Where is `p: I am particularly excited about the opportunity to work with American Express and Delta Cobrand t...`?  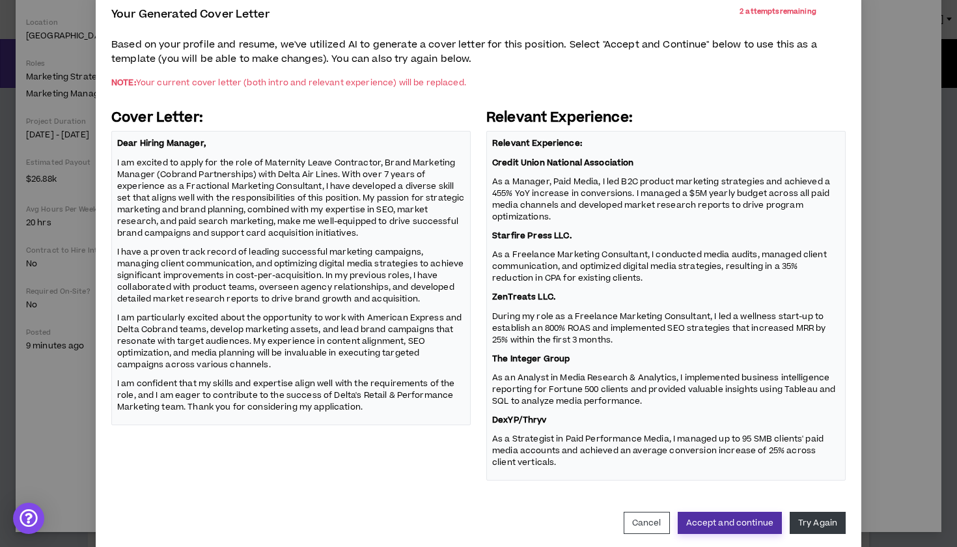
p: I am particularly excited about the opportunity to work with American Express and Delta Cobrand t... is located at coordinates (291, 341).